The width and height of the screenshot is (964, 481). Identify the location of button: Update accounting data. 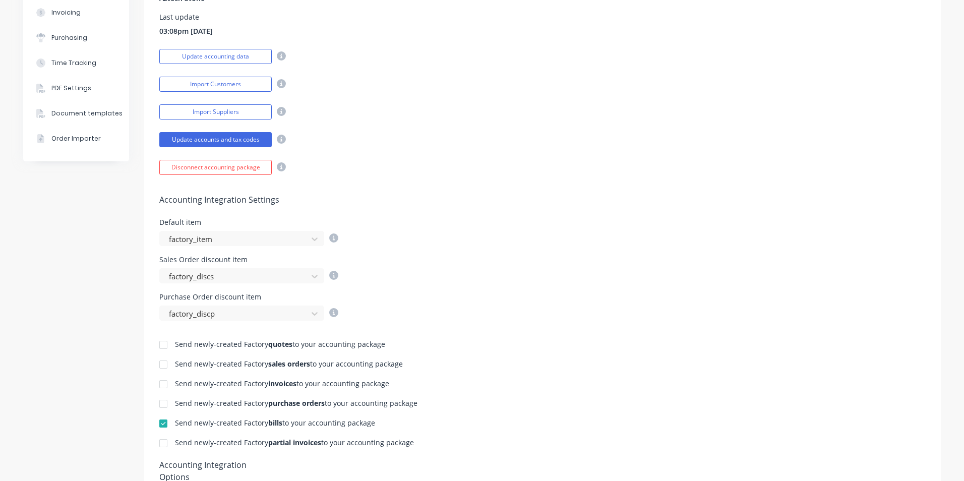
(215, 56).